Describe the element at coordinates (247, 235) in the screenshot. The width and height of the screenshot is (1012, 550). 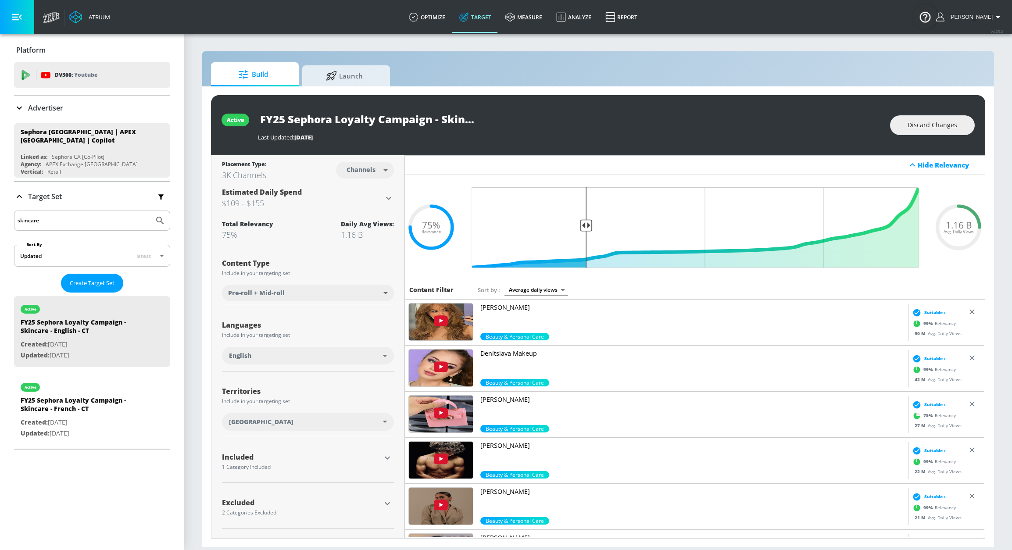
I see `div: 75%` at that location.